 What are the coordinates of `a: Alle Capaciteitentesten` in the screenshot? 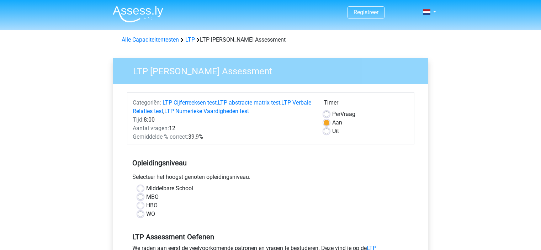 It's located at (150, 40).